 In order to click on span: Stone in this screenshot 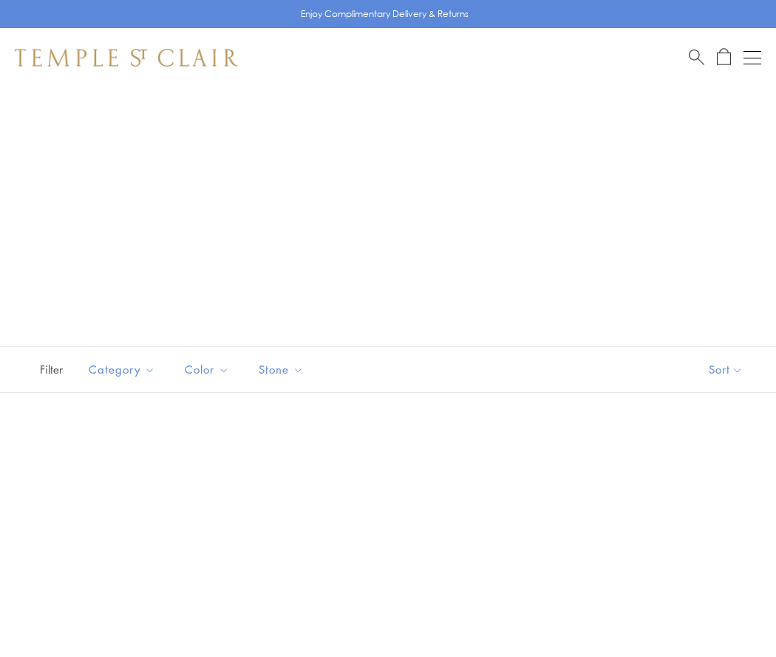, I will do `click(283, 369)`.